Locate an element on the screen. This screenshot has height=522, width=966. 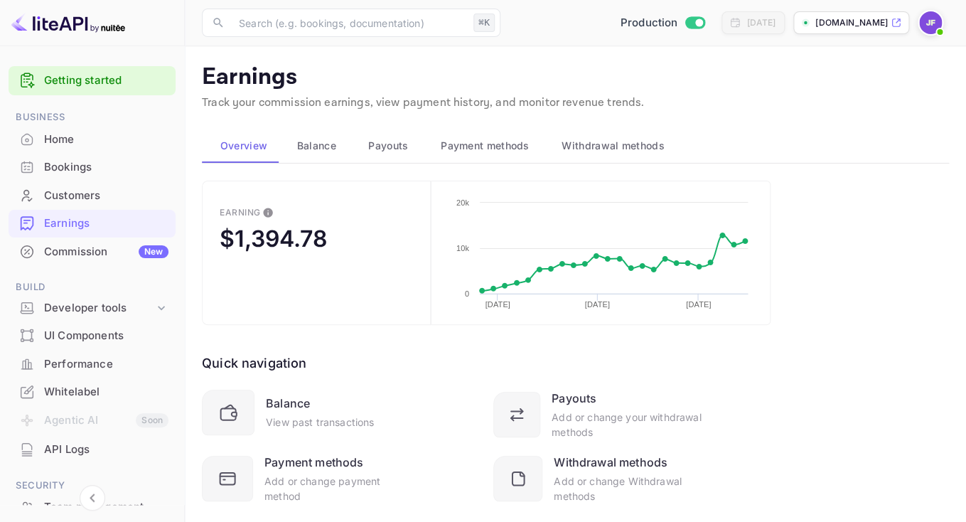
a: Getting started is located at coordinates (106, 80).